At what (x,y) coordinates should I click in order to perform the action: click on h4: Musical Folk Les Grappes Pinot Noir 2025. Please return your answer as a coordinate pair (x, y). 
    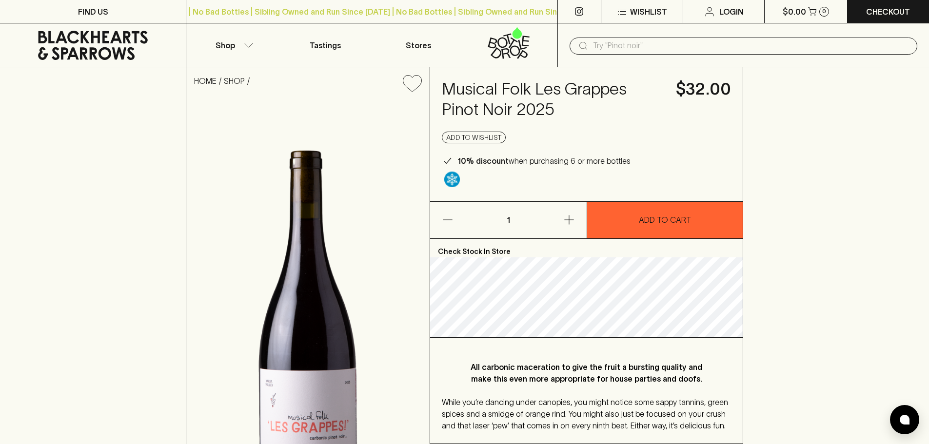
    Looking at the image, I should click on (553, 99).